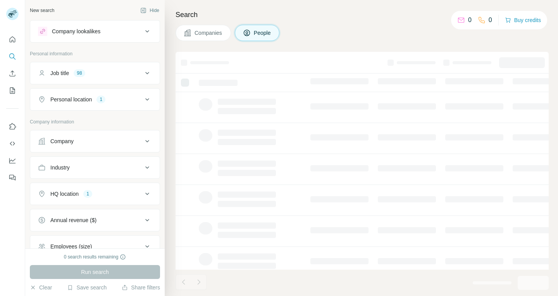 The width and height of the screenshot is (558, 296). What do you see at coordinates (12, 91) in the screenshot?
I see `button: My lists` at bounding box center [12, 91].